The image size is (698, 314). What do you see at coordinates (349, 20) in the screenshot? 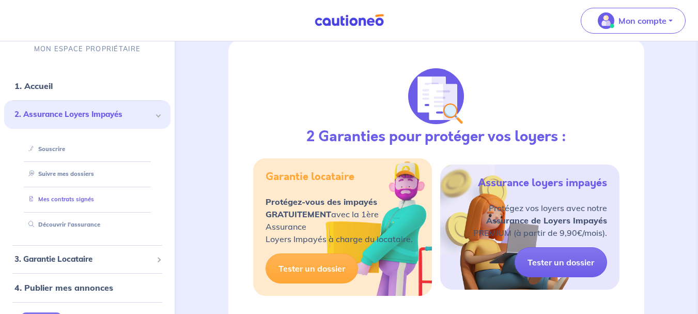
I see `img: Cautioneo` at bounding box center [349, 20].